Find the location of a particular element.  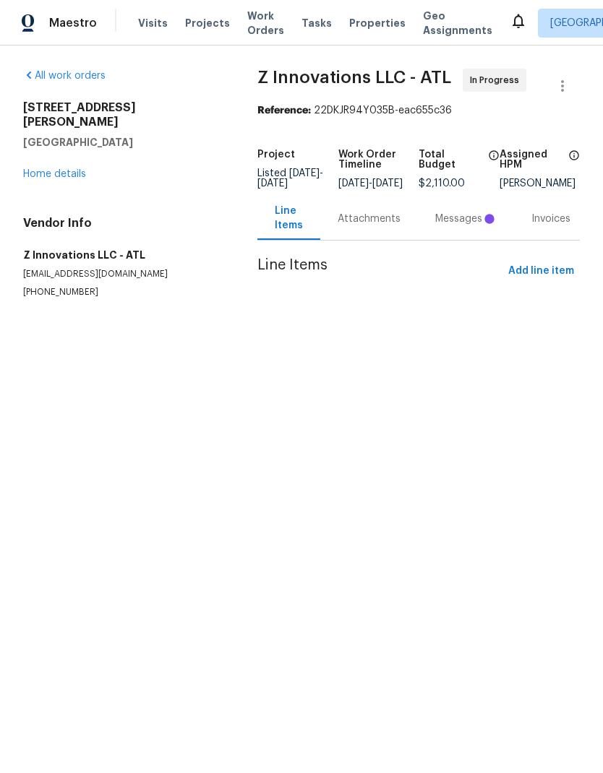

span: In Progress is located at coordinates (497, 80).